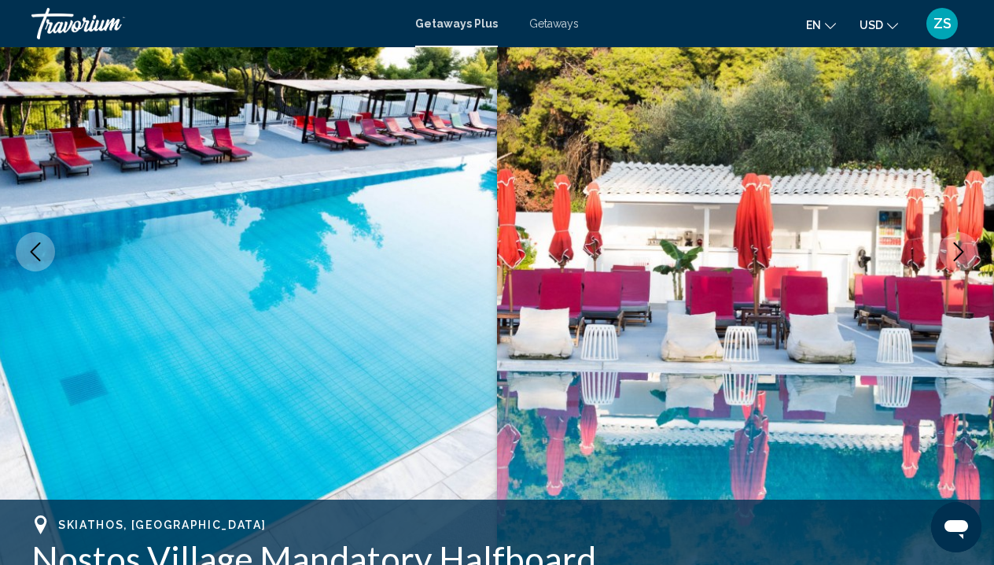 This screenshot has height=565, width=994. What do you see at coordinates (942, 24) in the screenshot?
I see `button: User Menu` at bounding box center [942, 24].